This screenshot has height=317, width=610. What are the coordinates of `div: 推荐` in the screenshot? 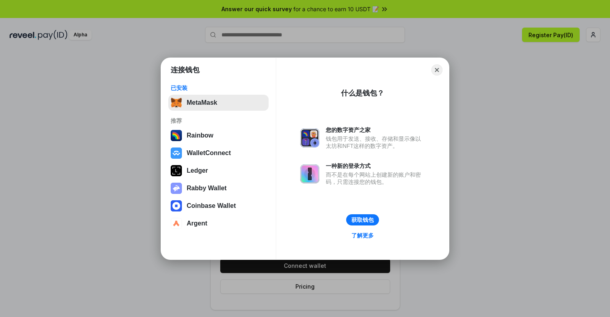 It's located at (218, 121).